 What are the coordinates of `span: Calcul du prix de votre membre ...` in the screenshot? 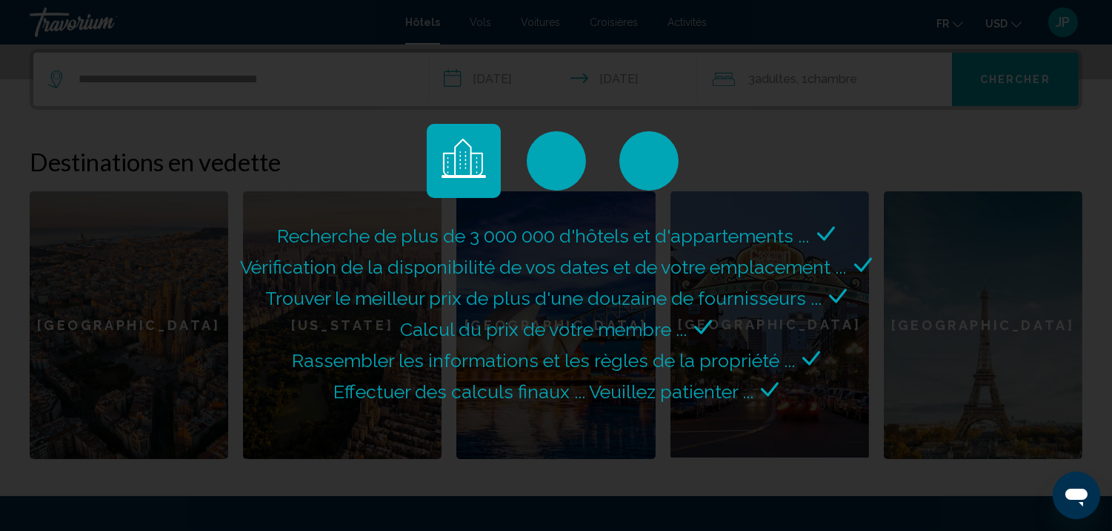 It's located at (543, 329).